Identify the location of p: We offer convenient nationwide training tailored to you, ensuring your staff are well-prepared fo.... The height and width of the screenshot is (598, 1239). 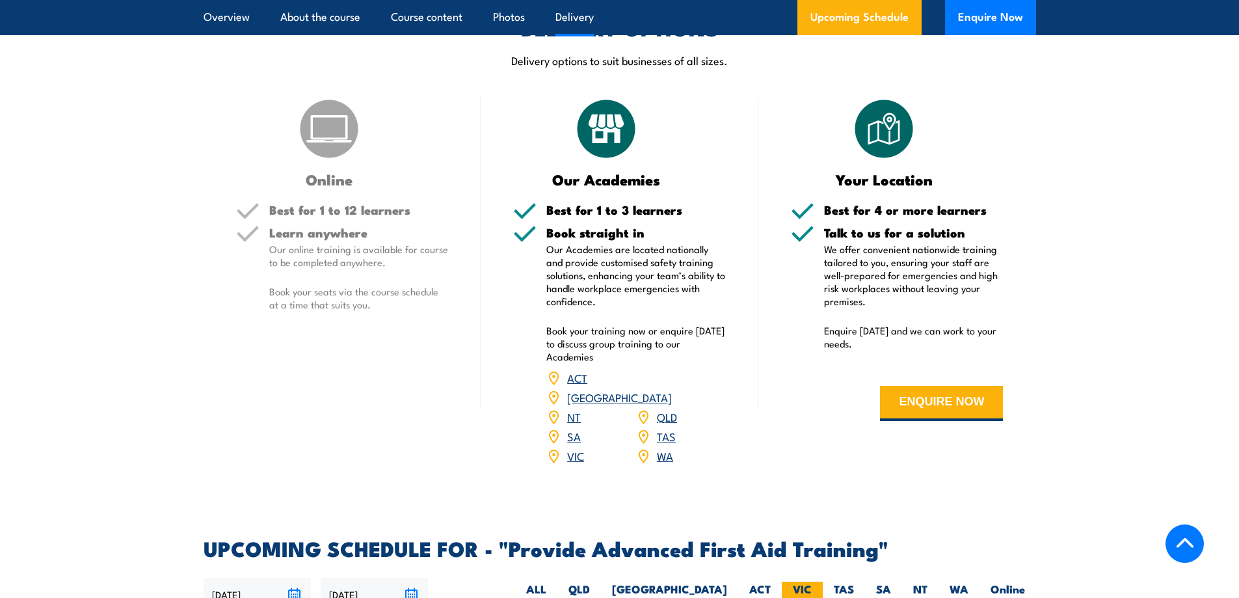
(914, 275).